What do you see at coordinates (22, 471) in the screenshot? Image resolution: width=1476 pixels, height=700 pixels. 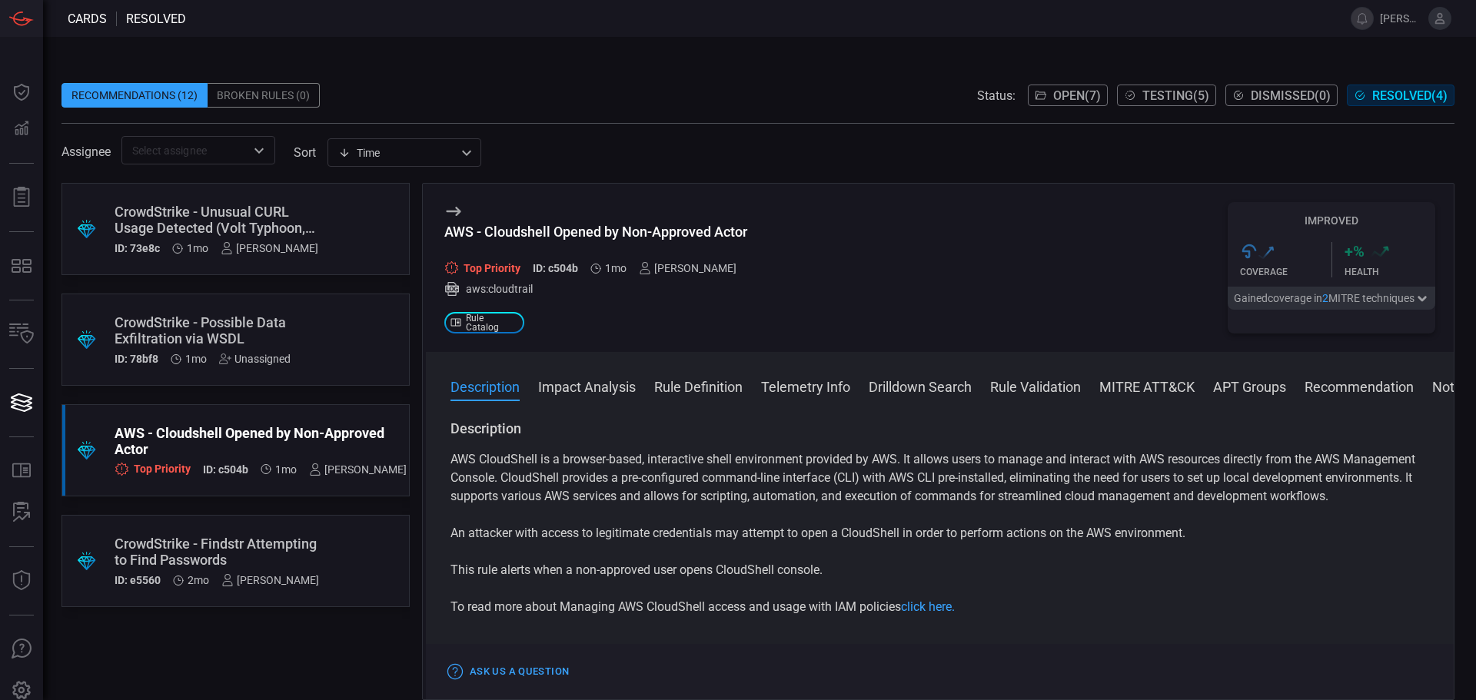 I see `button: Rule Catalog` at bounding box center [22, 471].